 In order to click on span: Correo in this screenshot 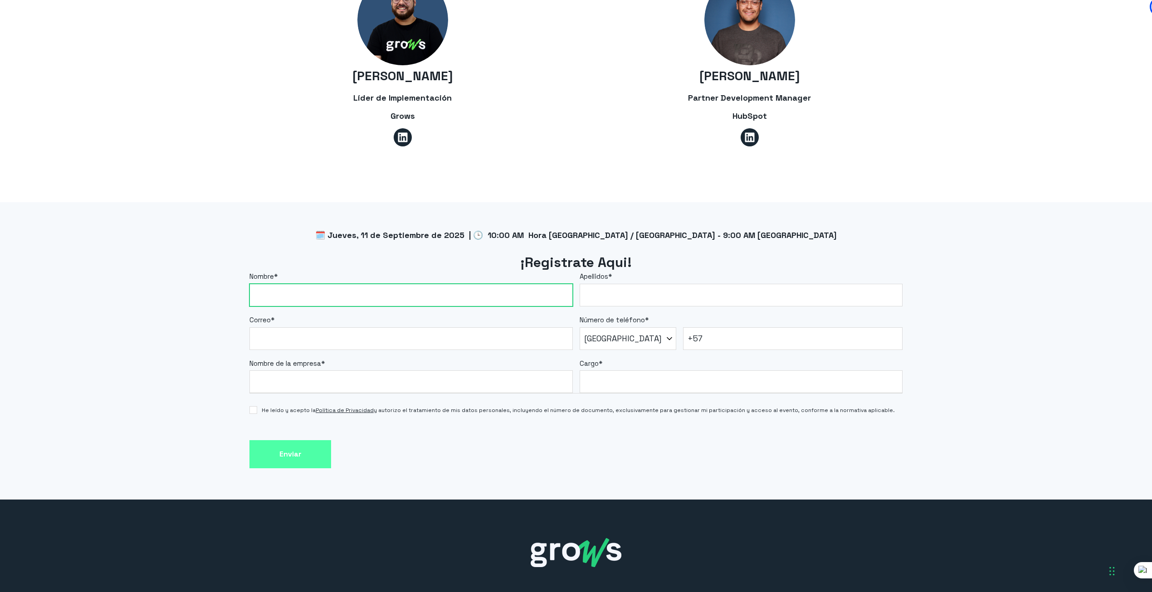, I will do `click(260, 320)`.